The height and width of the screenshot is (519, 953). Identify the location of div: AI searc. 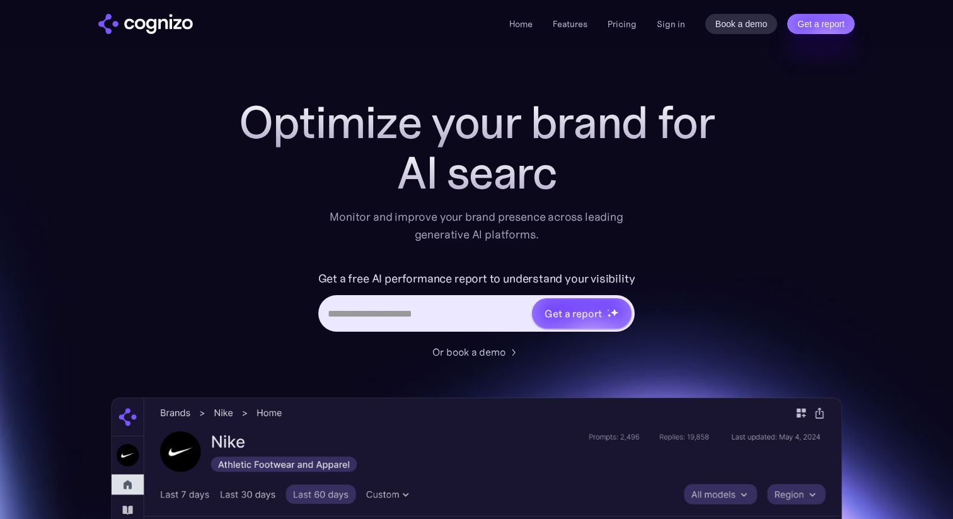
(476, 173).